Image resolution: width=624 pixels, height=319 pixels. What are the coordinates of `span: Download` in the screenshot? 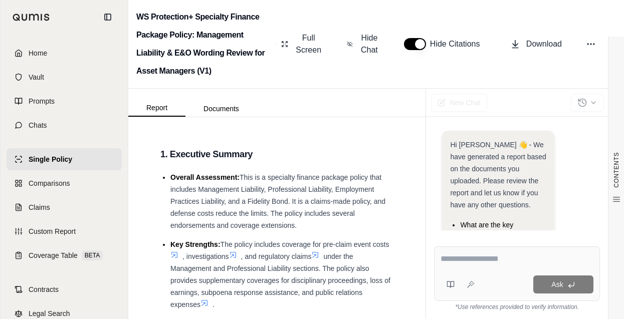 It's located at (544, 44).